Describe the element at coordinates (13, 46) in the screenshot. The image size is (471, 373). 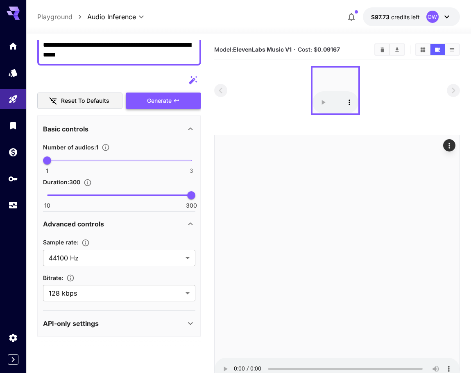
I see `div: Home` at that location.